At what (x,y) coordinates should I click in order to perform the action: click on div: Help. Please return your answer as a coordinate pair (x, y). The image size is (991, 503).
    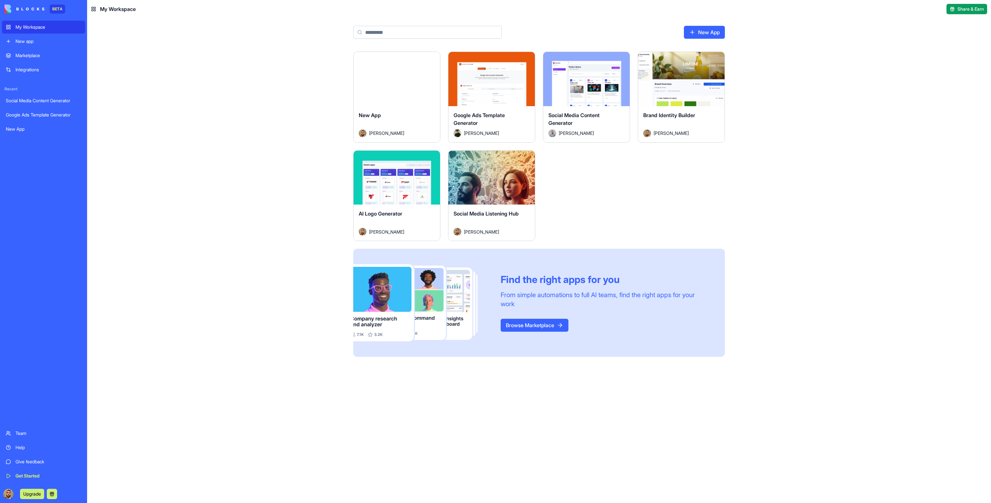
    Looking at the image, I should click on (48, 448).